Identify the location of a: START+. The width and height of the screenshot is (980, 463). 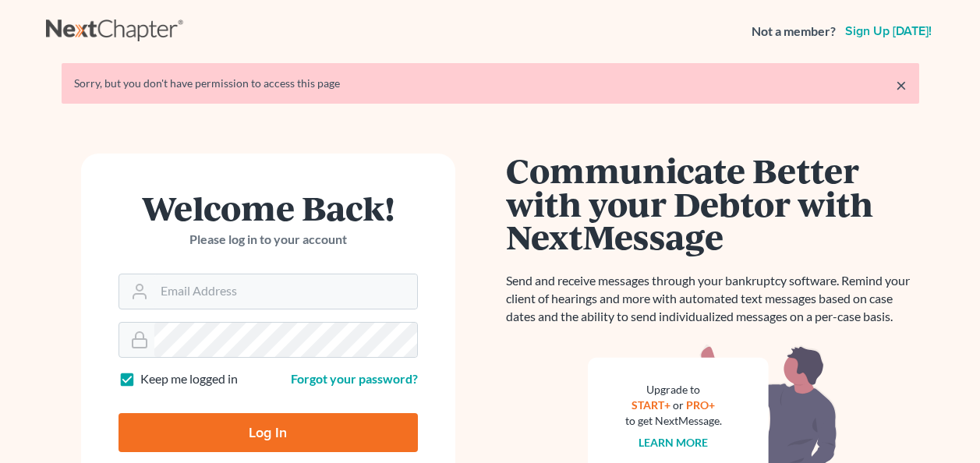
(651, 404).